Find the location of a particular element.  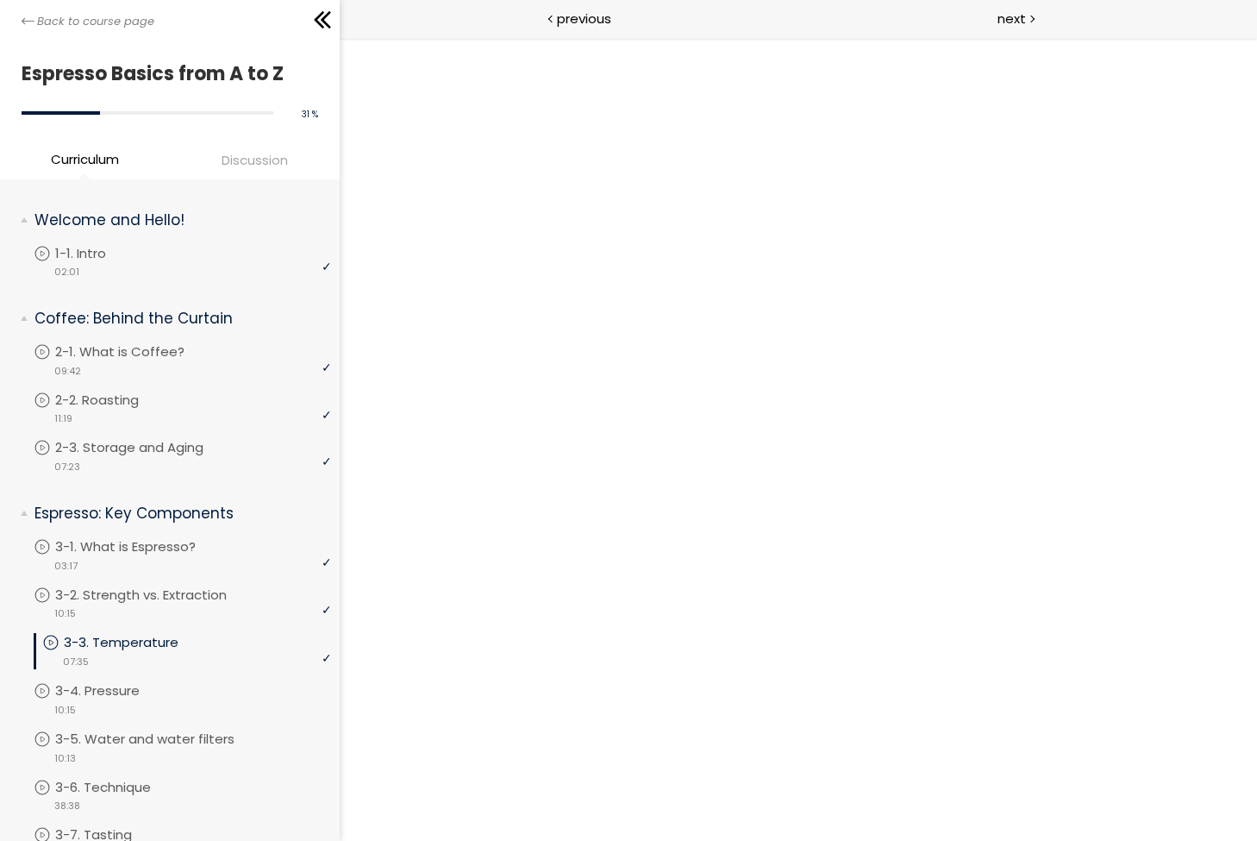

span: 09:42 is located at coordinates (67, 371).